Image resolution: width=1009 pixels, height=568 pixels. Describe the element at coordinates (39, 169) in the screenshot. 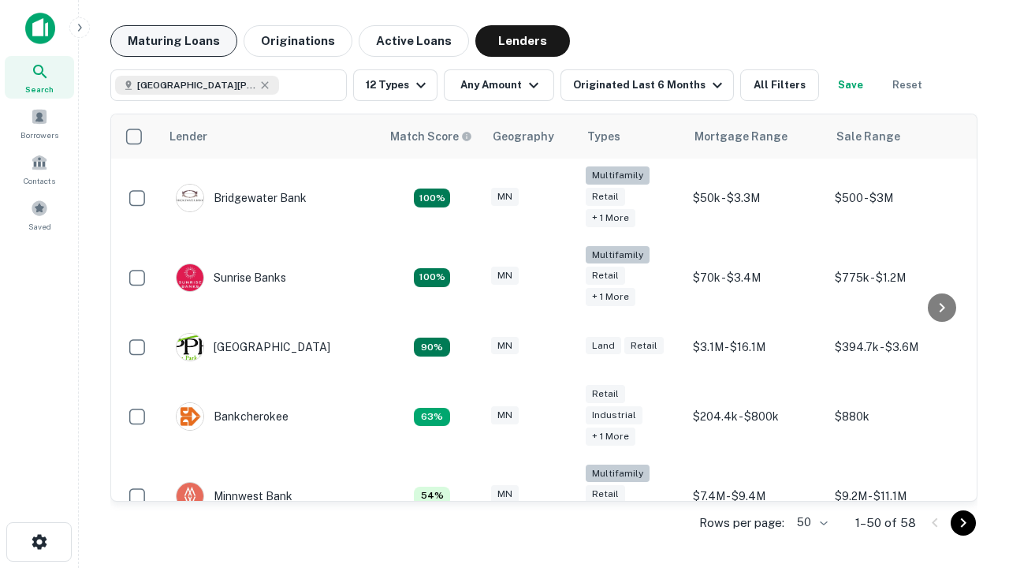

I see `a: Contacts` at that location.